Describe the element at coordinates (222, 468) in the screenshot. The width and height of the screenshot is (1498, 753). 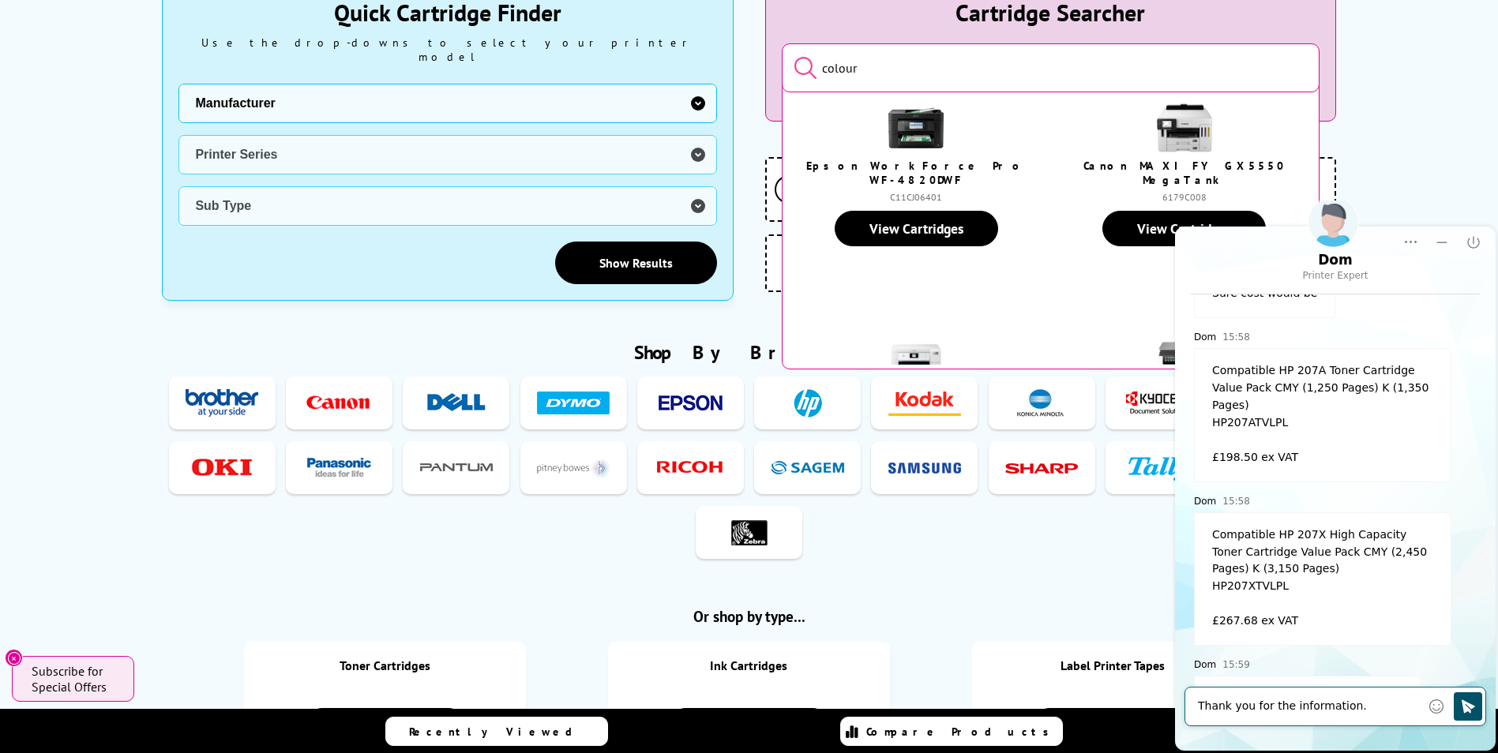
I see `img: OKI` at that location.